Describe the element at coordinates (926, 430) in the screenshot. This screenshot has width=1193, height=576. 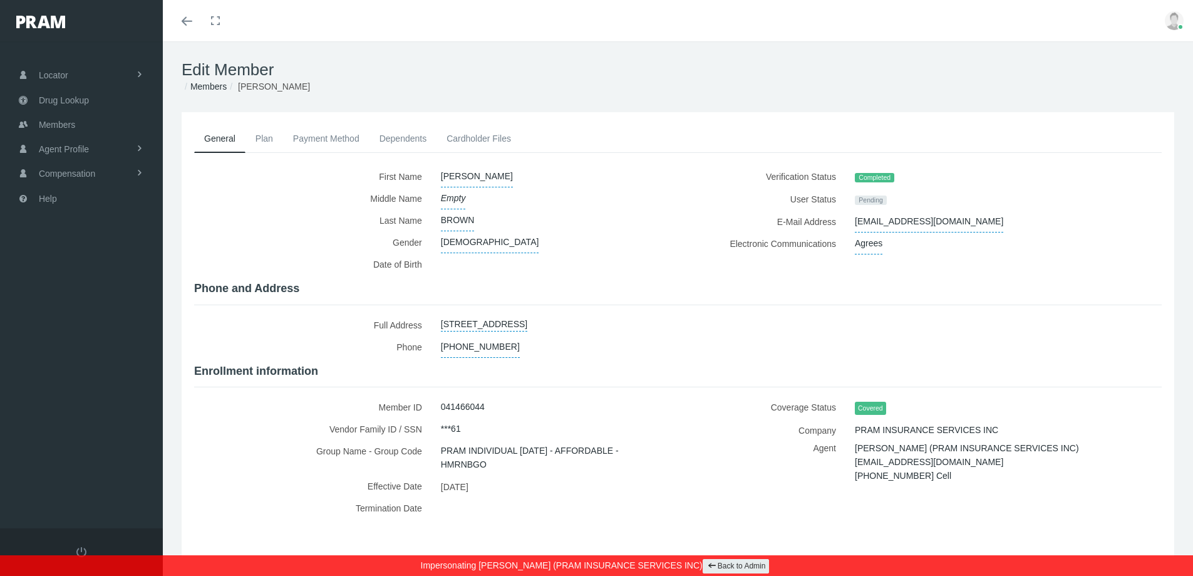
I see `span: PRAM INSURANCE SERVICES INC` at that location.